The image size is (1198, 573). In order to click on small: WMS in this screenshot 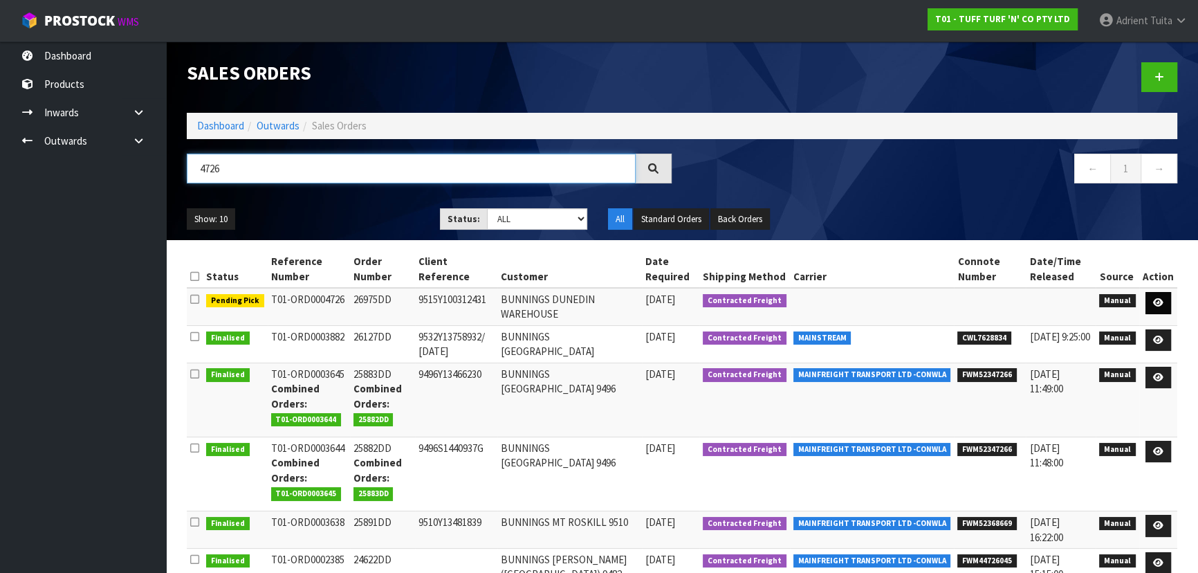, I will do `click(128, 21)`.